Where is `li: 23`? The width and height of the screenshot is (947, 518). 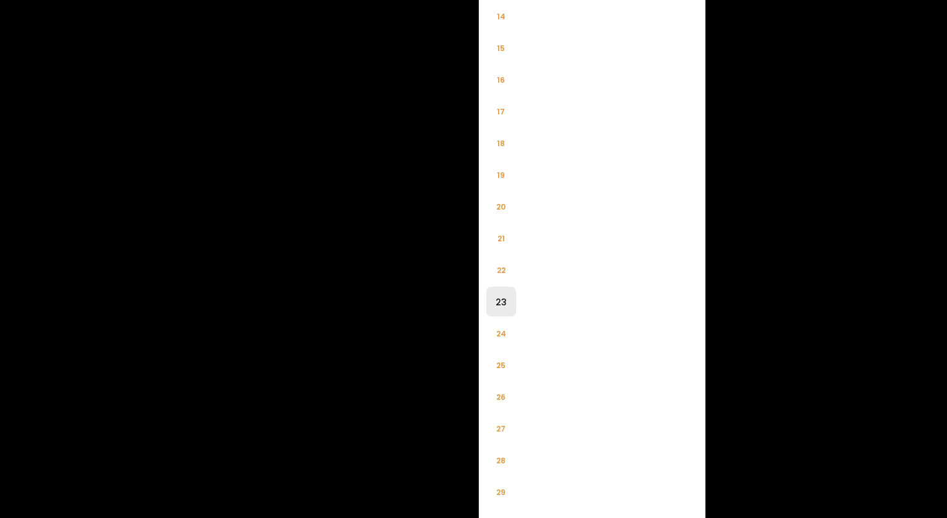 li: 23 is located at coordinates (501, 302).